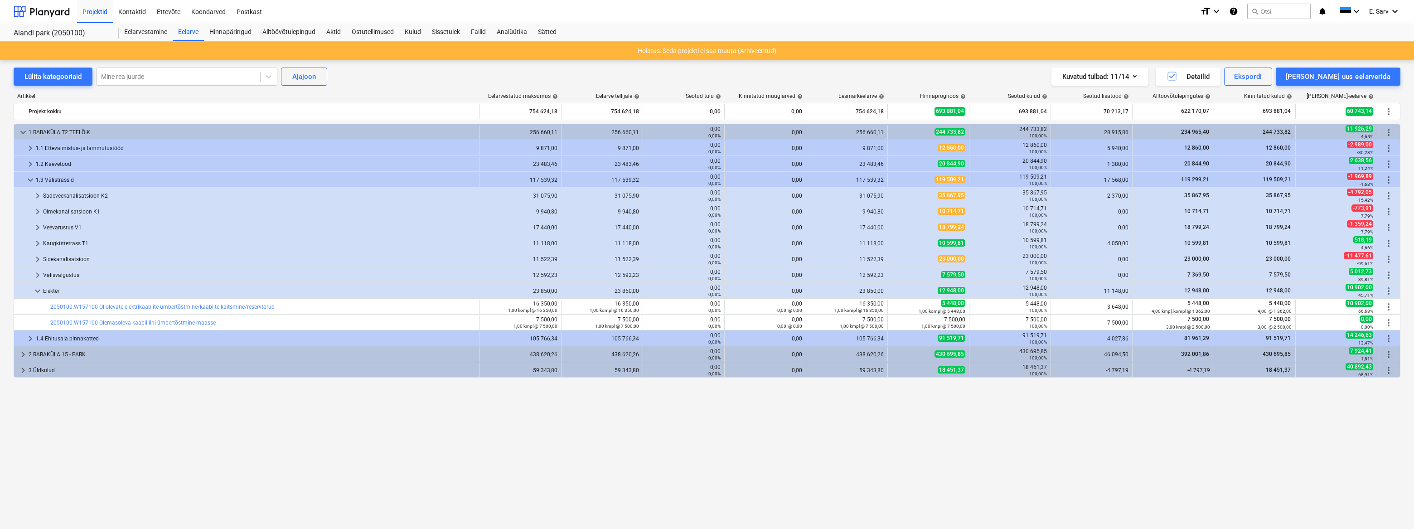 This screenshot has height=529, width=1414. What do you see at coordinates (943, 96) in the screenshot?
I see `div: Hinnaprognoos` at bounding box center [943, 96].